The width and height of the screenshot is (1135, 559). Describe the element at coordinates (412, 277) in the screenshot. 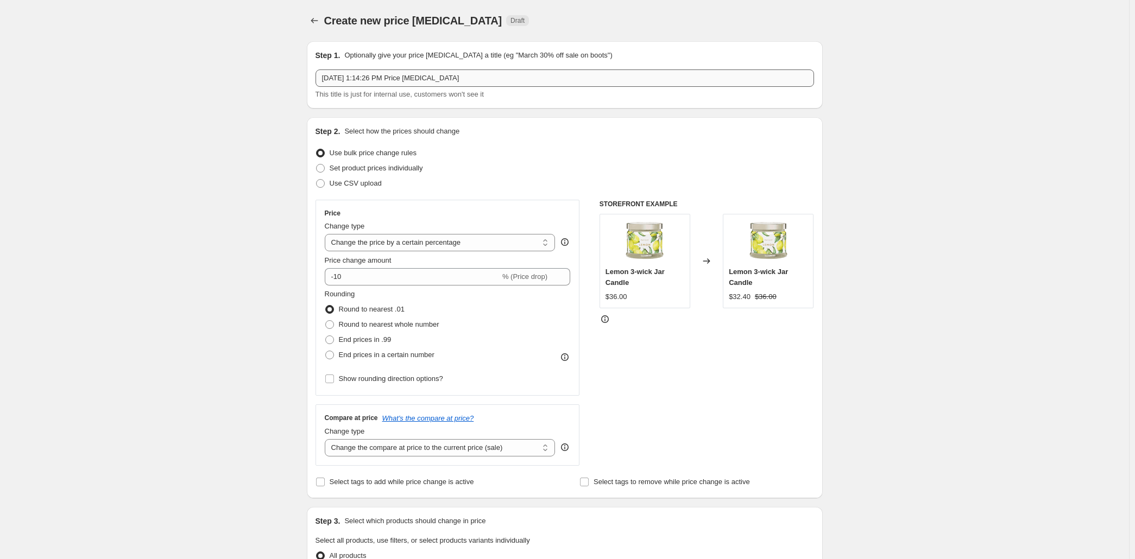

I see `input: -15` at that location.